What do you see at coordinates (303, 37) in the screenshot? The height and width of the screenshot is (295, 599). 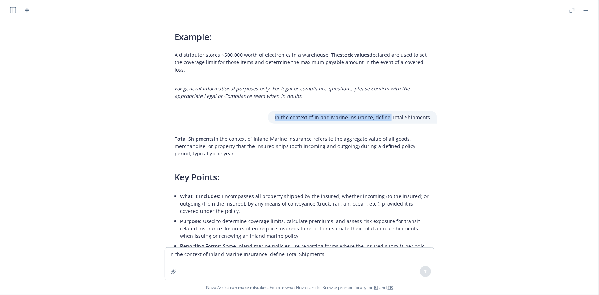 I see `h3: Example:` at bounding box center [303, 37].